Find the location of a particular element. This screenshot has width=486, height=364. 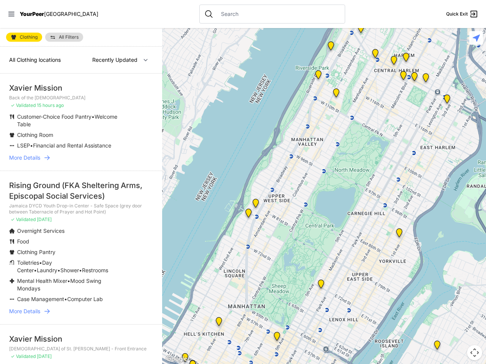

span: Mental Health Mixer is located at coordinates (42, 281).